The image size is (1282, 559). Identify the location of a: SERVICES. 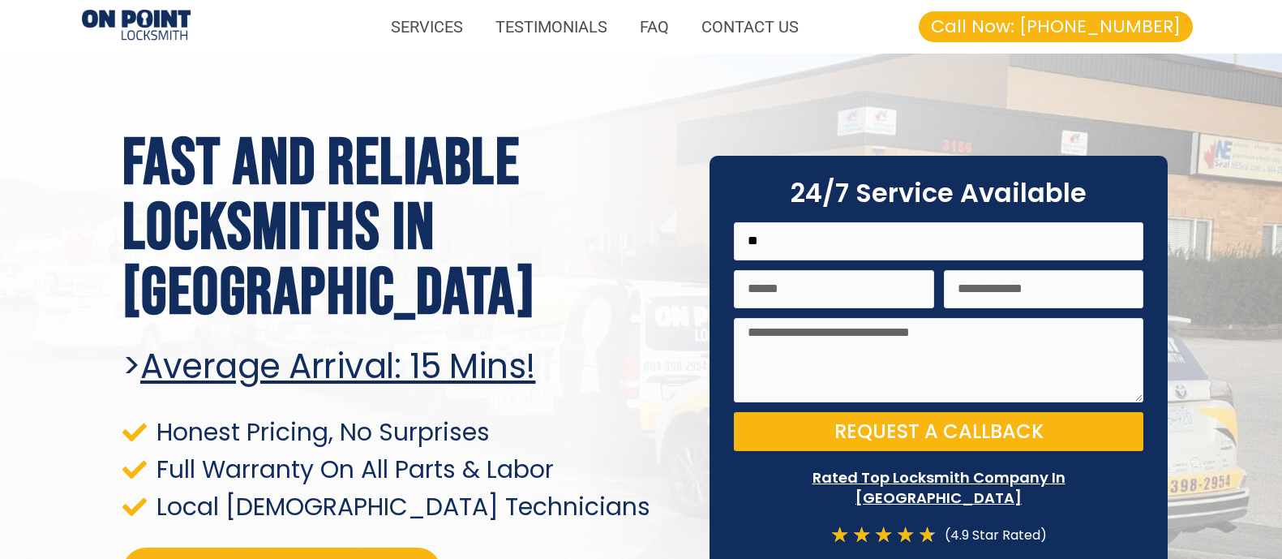
(426, 27).